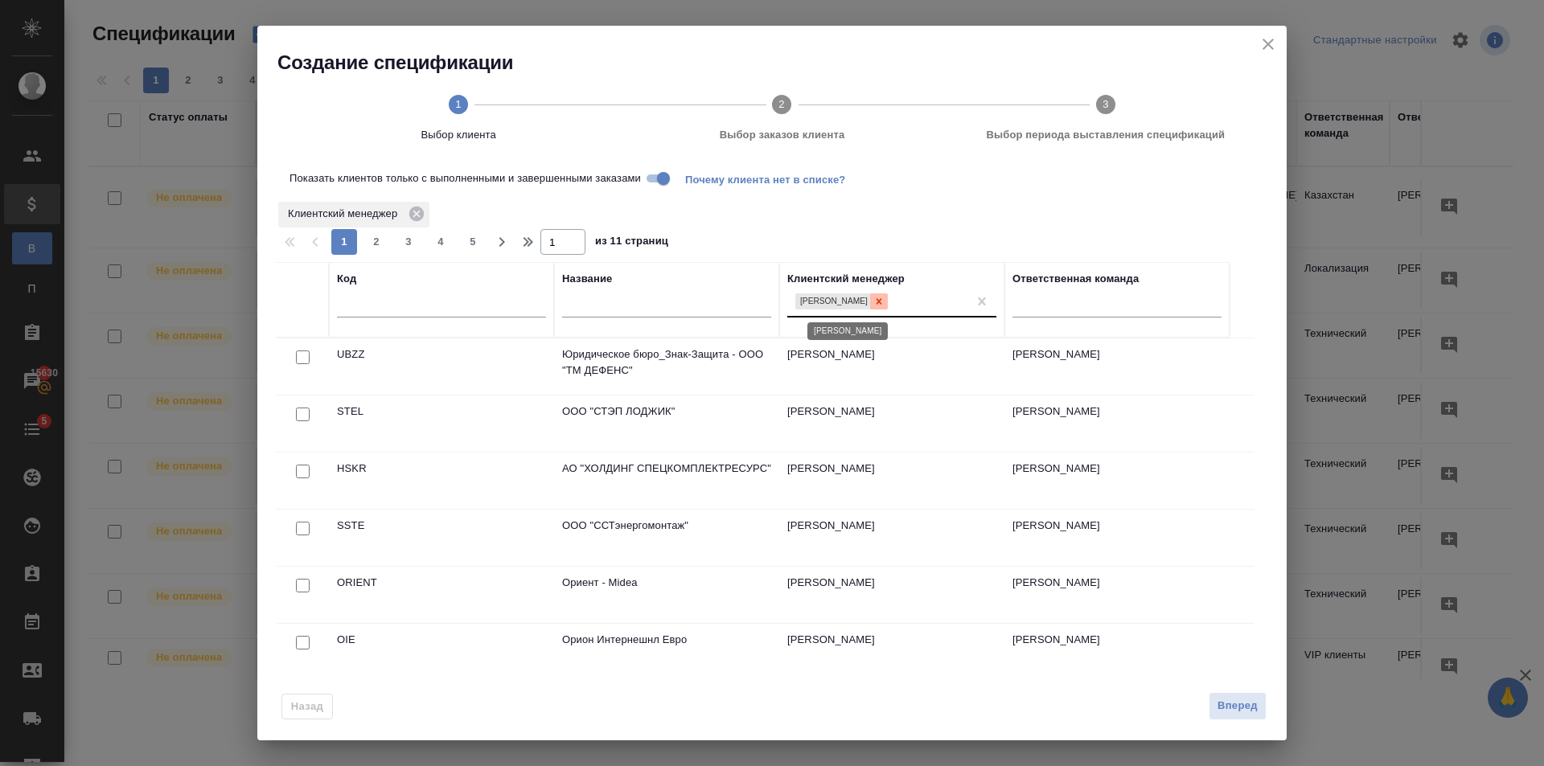  I want to click on span: из 11 страниц, so click(631, 243).